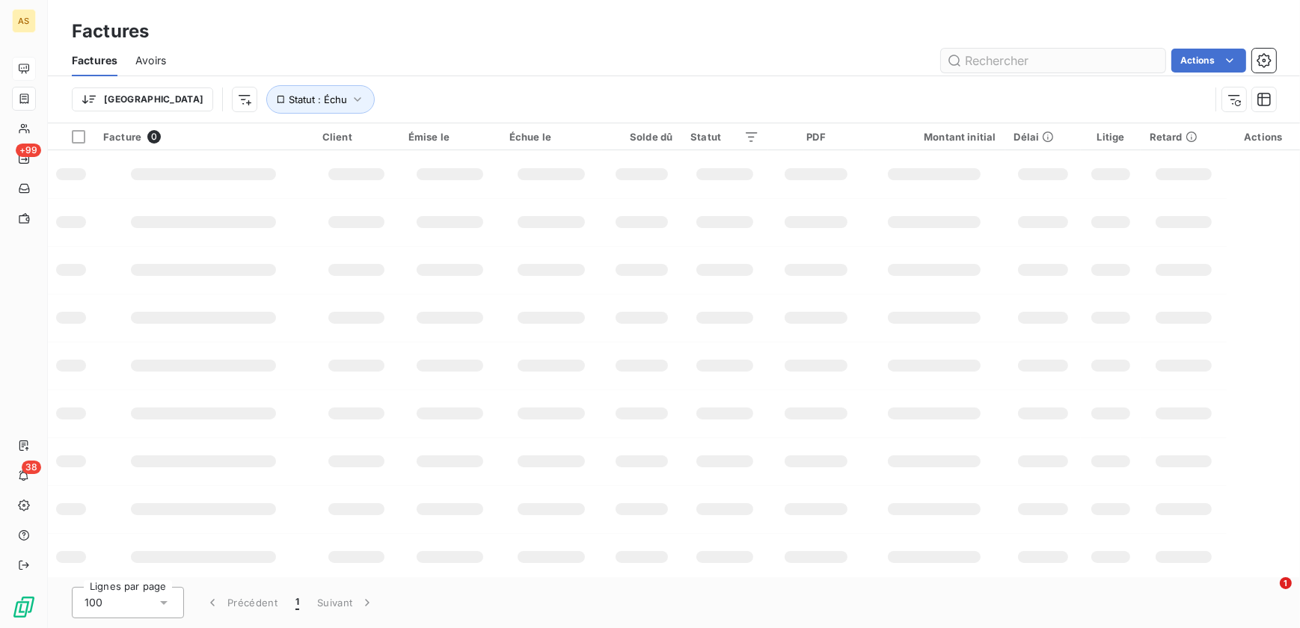 This screenshot has width=1300, height=628. Describe the element at coordinates (318, 99) in the screenshot. I see `span: Statut : Échu` at that location.